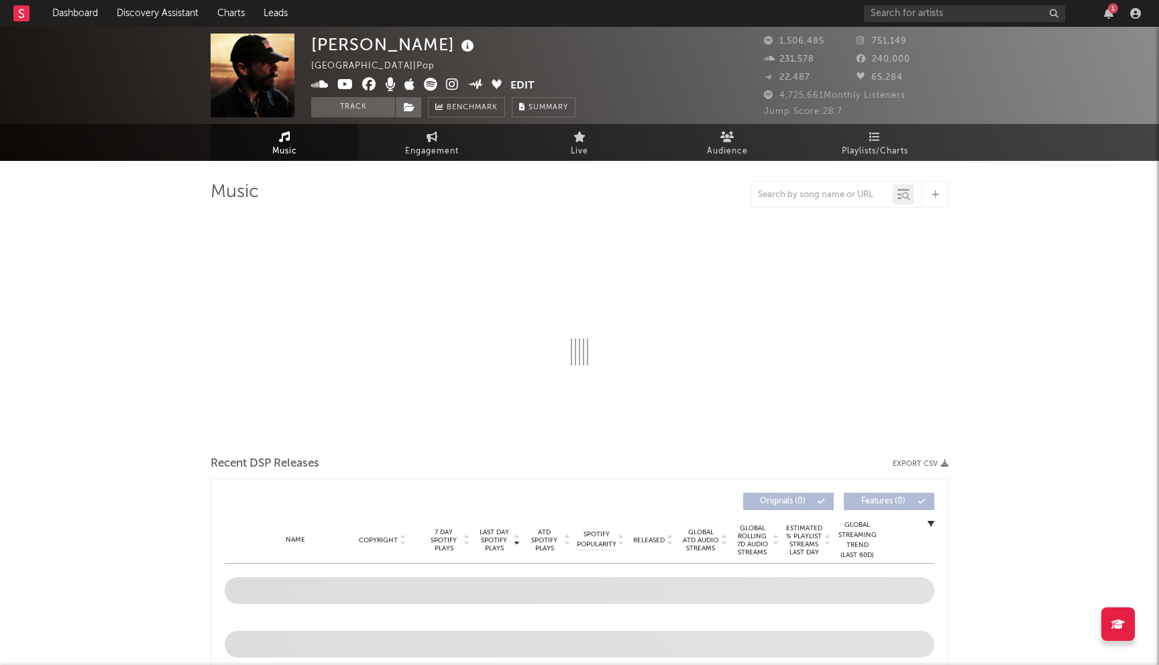 The height and width of the screenshot is (665, 1159). What do you see at coordinates (1109, 13) in the screenshot?
I see `button: 1` at bounding box center [1109, 13].